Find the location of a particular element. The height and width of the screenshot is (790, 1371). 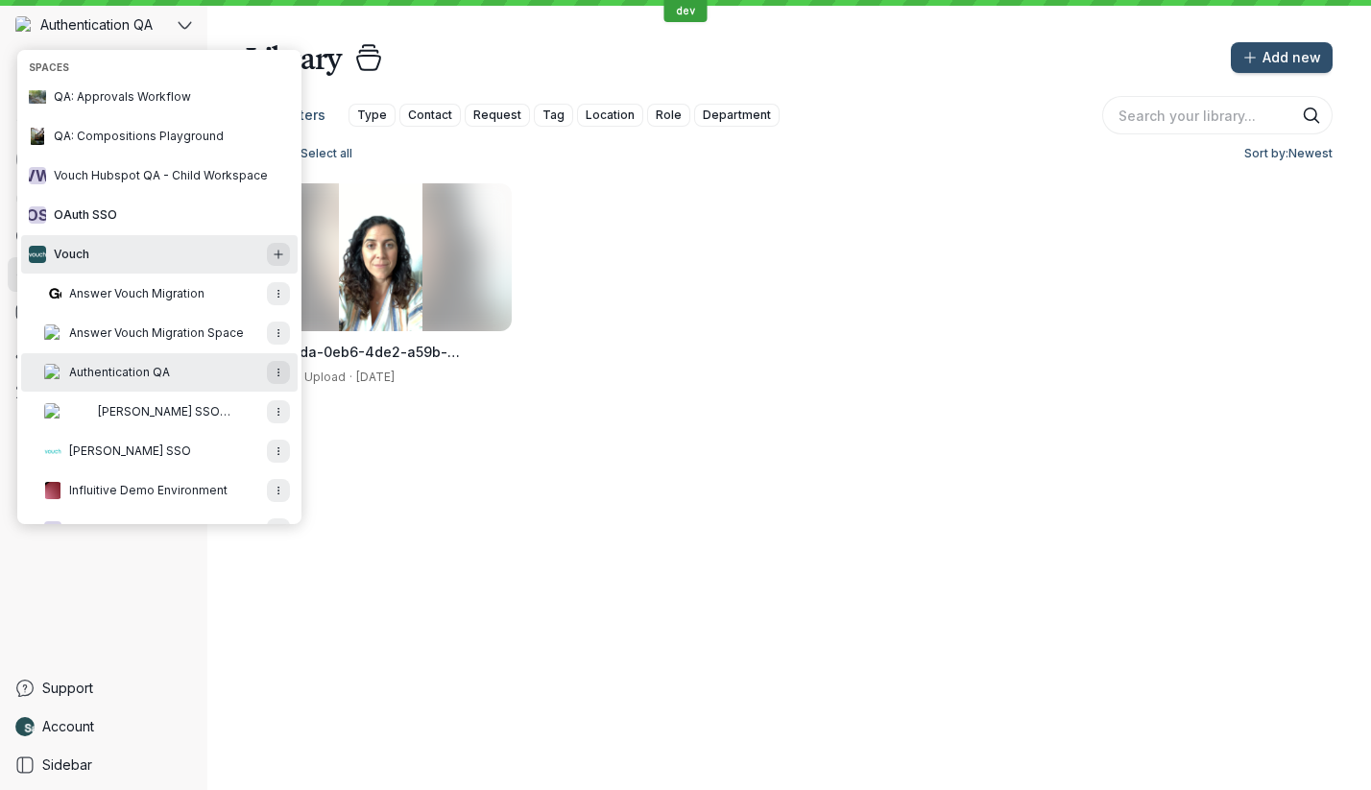

img: Vouch avatar is located at coordinates (37, 254).